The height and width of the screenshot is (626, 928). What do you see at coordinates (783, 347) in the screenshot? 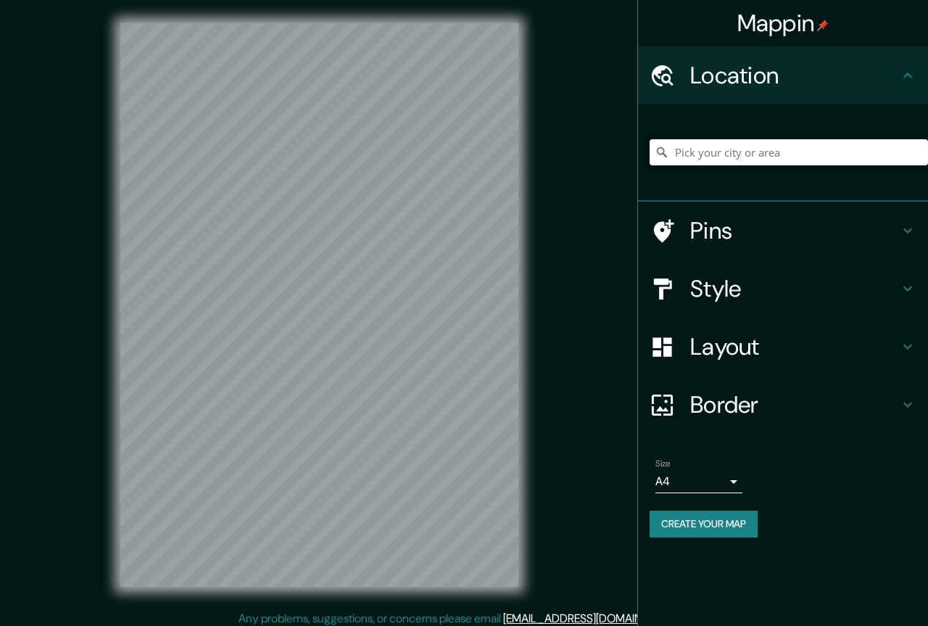
I see `div: Layout` at bounding box center [783, 347].